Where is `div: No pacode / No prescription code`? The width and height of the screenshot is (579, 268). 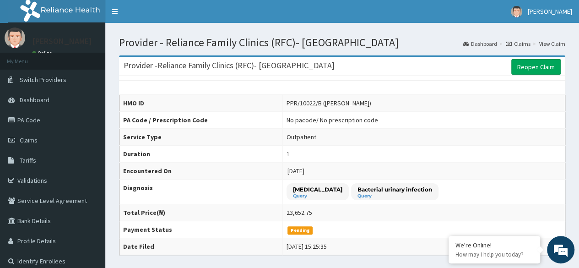
div: No pacode / No prescription code is located at coordinates (333, 120).